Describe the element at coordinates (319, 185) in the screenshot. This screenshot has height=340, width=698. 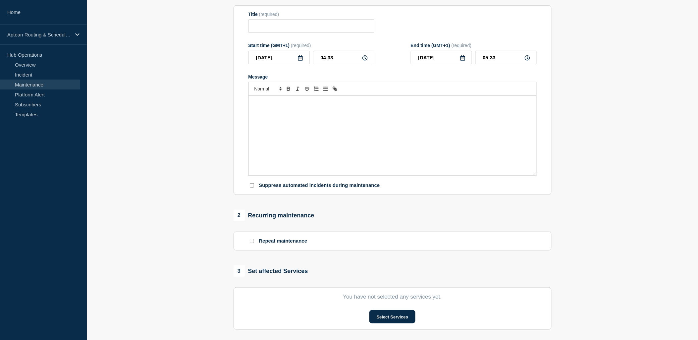
I see `p: Suppress automated incidents during maintenance` at that location.